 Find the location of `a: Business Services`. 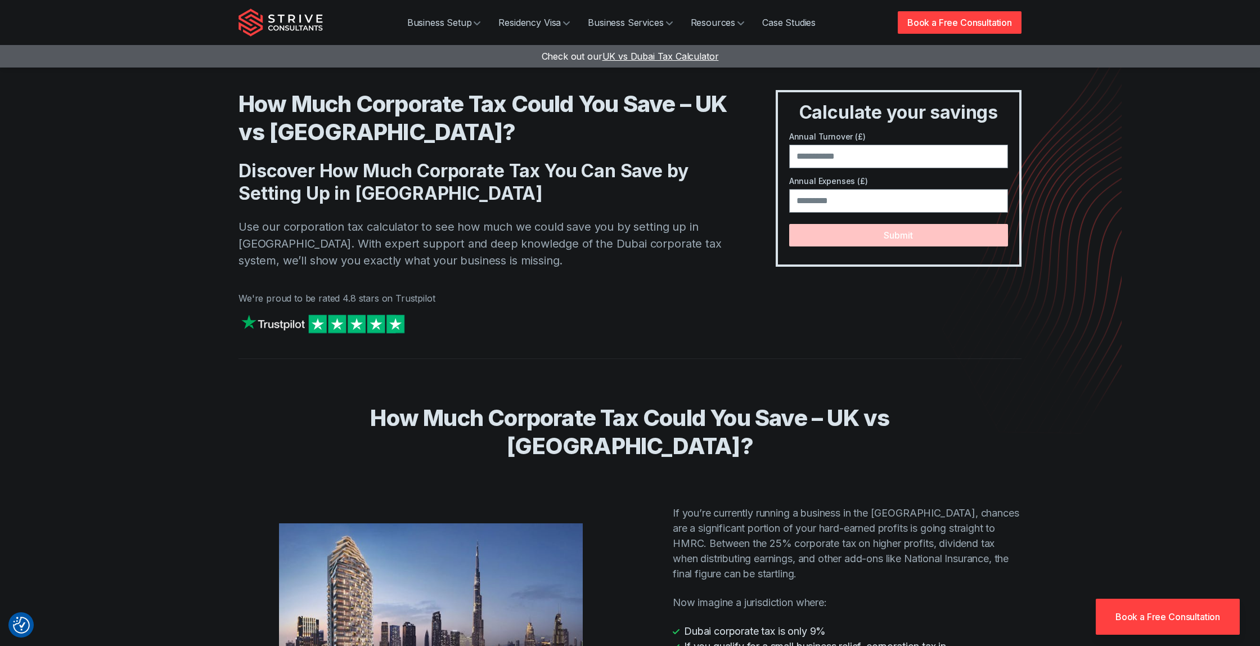

a: Business Services is located at coordinates (630, 22).